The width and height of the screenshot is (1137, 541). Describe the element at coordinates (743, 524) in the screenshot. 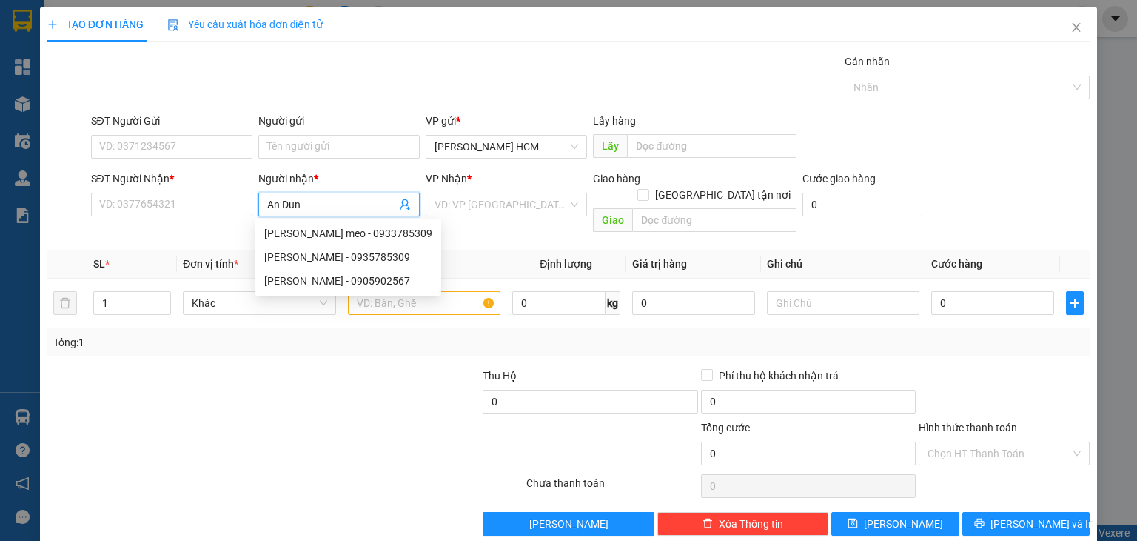

I see `button: deleteXóa Thông tin` at that location.